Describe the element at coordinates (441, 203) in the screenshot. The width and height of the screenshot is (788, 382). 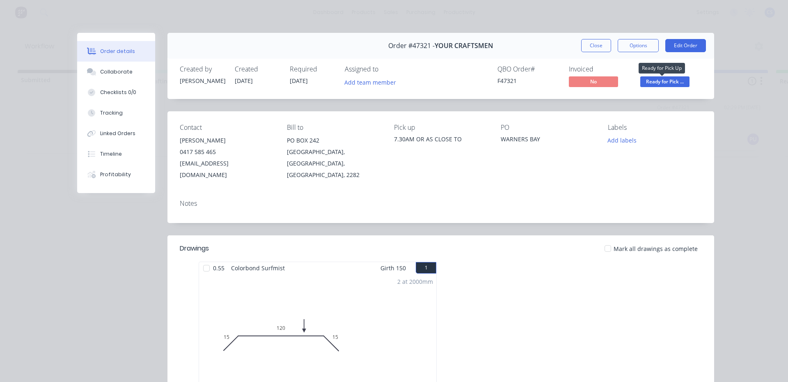
I see `div: Notes` at that location.